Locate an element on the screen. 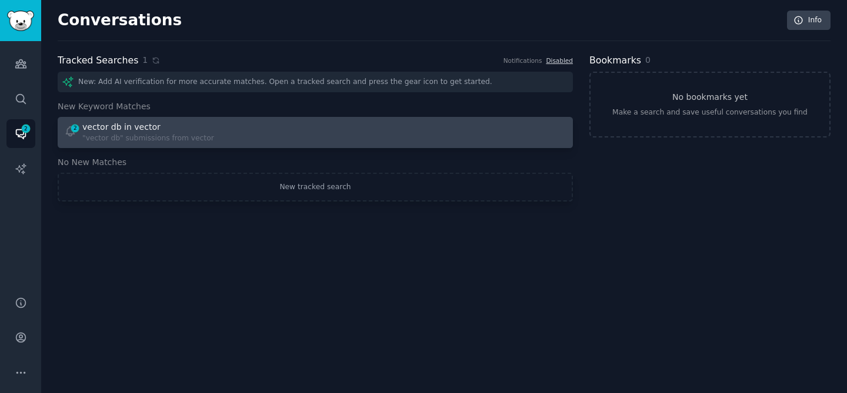 The image size is (847, 393). h2: Conversations is located at coordinates (119, 21).